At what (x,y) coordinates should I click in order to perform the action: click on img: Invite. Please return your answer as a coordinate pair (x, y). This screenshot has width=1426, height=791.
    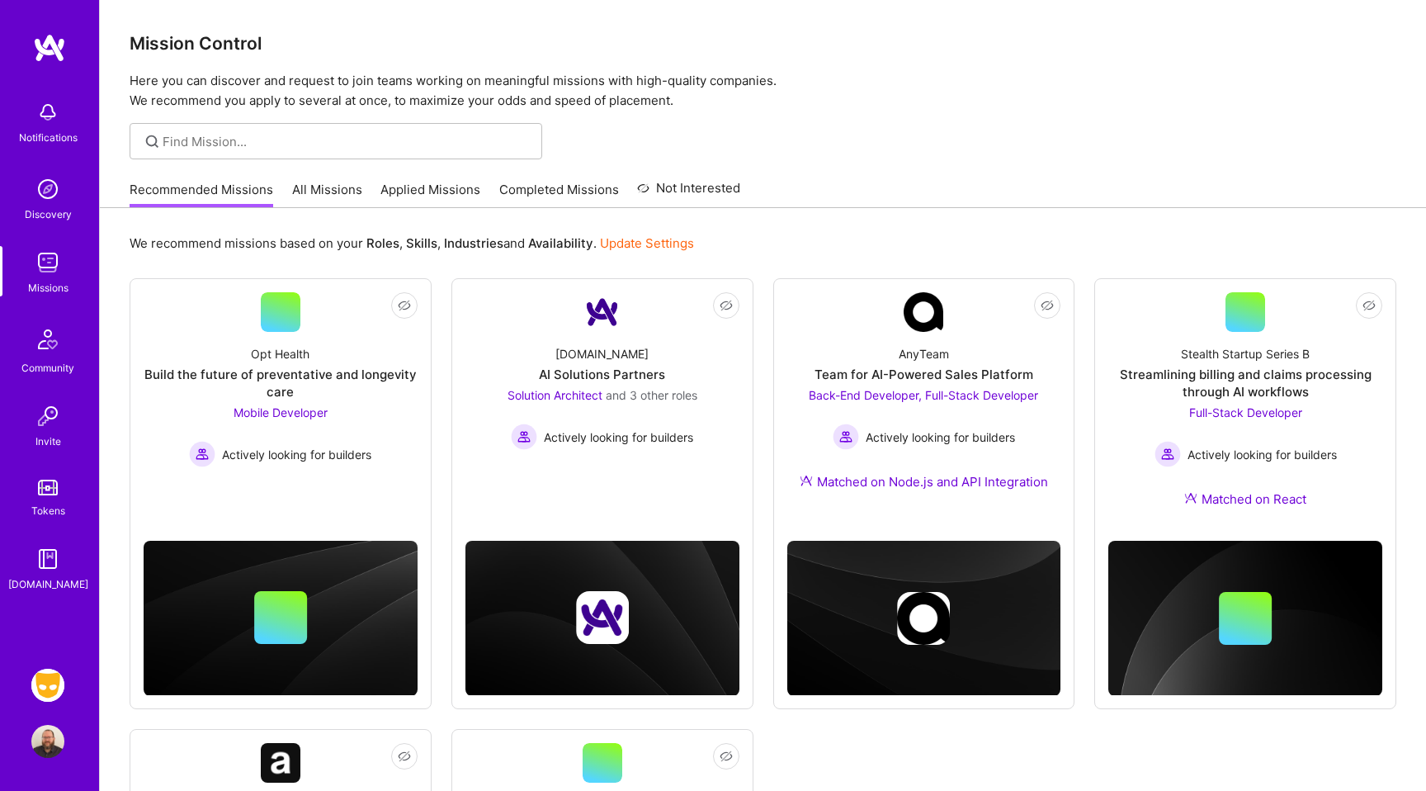
    Looking at the image, I should click on (48, 416).